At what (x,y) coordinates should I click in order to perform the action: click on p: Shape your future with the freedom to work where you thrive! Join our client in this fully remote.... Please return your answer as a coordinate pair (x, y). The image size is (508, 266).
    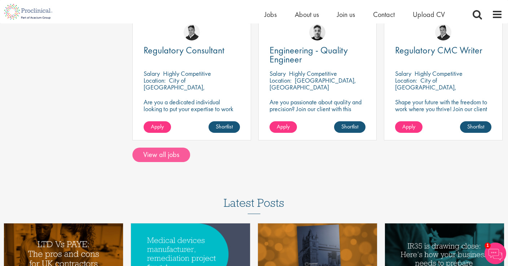
    Looking at the image, I should click on (443, 112).